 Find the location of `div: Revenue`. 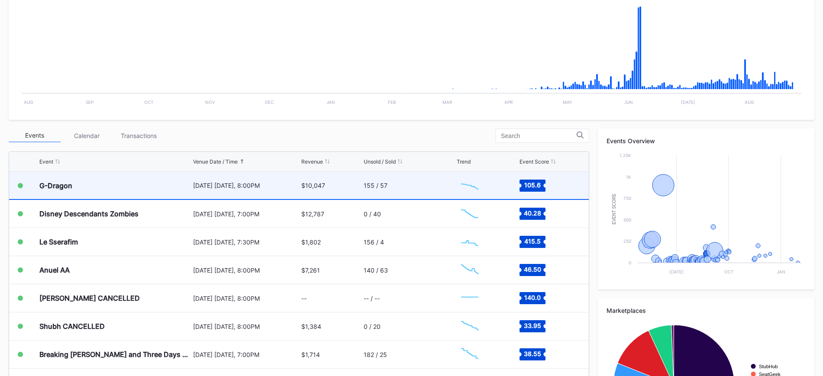

div: Revenue is located at coordinates (312, 161).